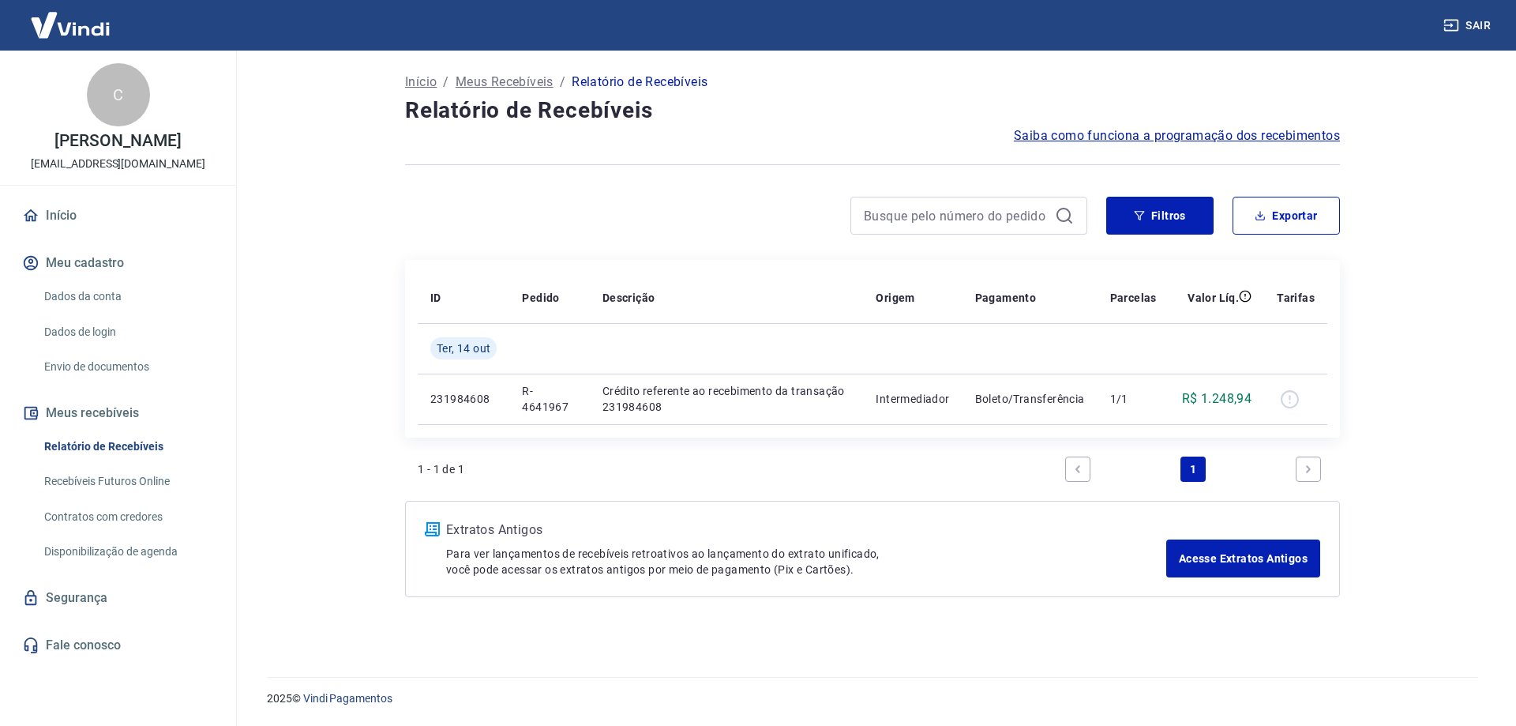  Describe the element at coordinates (640, 82) in the screenshot. I see `p: Relatório de Recebíveis` at that location.